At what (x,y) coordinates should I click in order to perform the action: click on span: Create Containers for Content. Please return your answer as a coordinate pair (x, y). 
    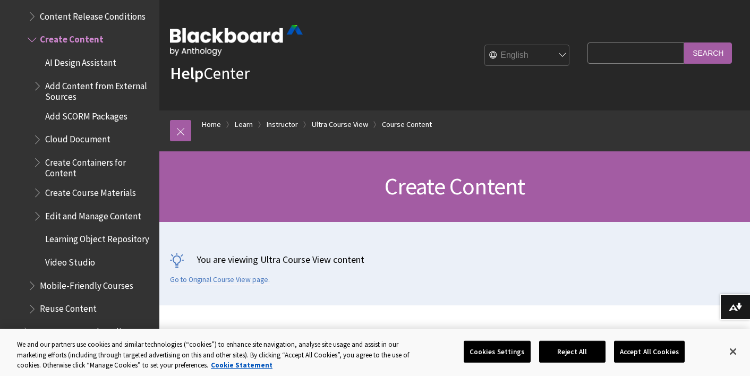
    Looking at the image, I should click on (98, 166).